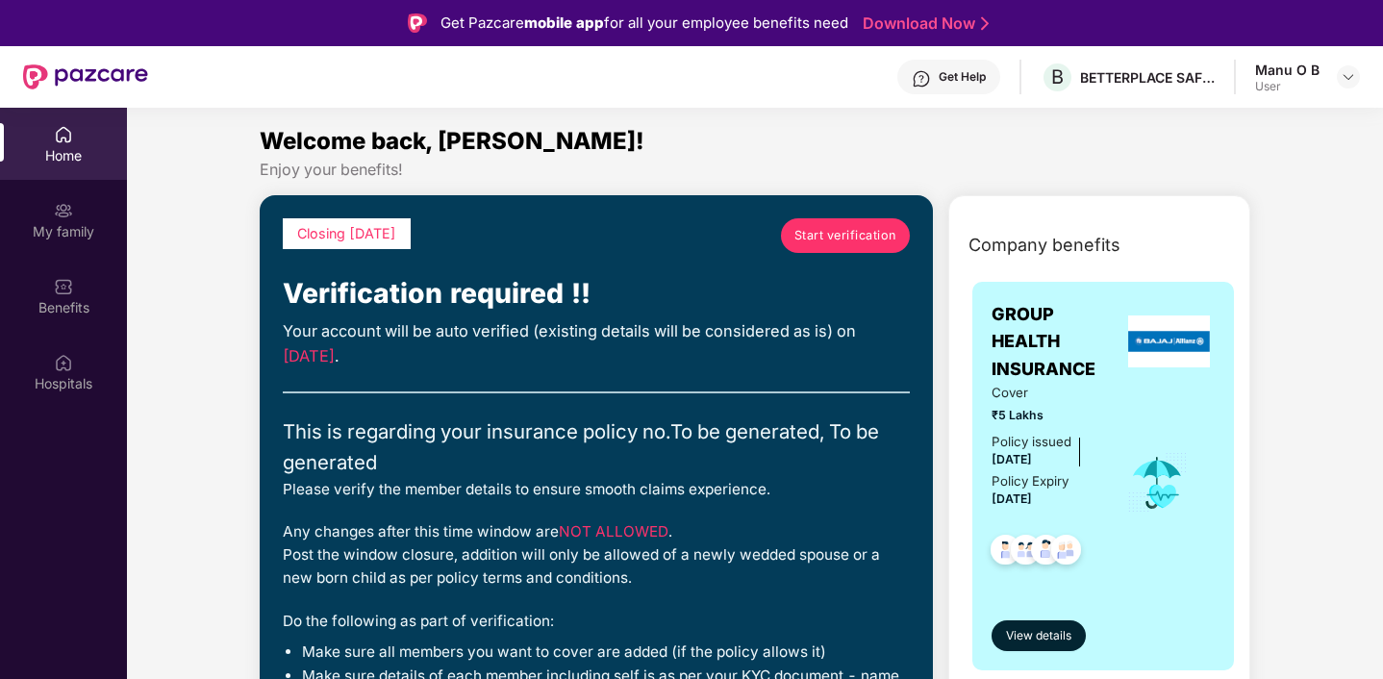  I want to click on div: Policy issued, so click(1031, 441).